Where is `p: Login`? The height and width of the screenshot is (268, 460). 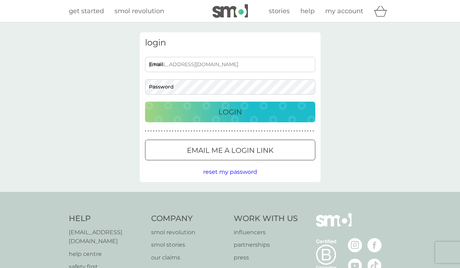 p: Login is located at coordinates (230, 112).